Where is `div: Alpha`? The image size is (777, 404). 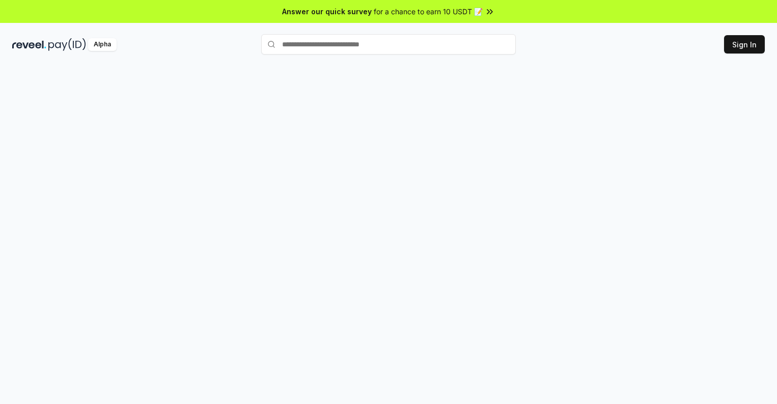 div: Alpha is located at coordinates (102, 44).